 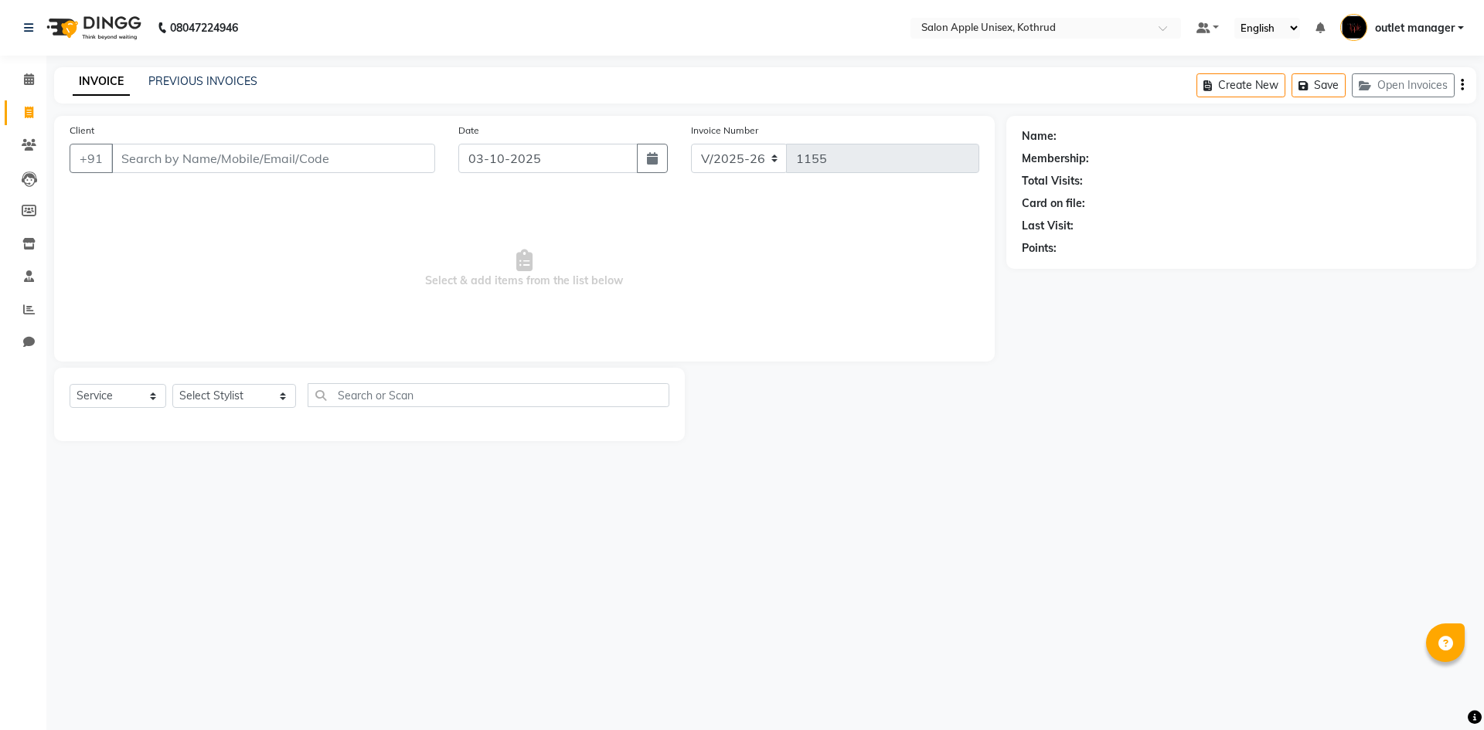 What do you see at coordinates (1318, 85) in the screenshot?
I see `button: Save` at bounding box center [1318, 85].